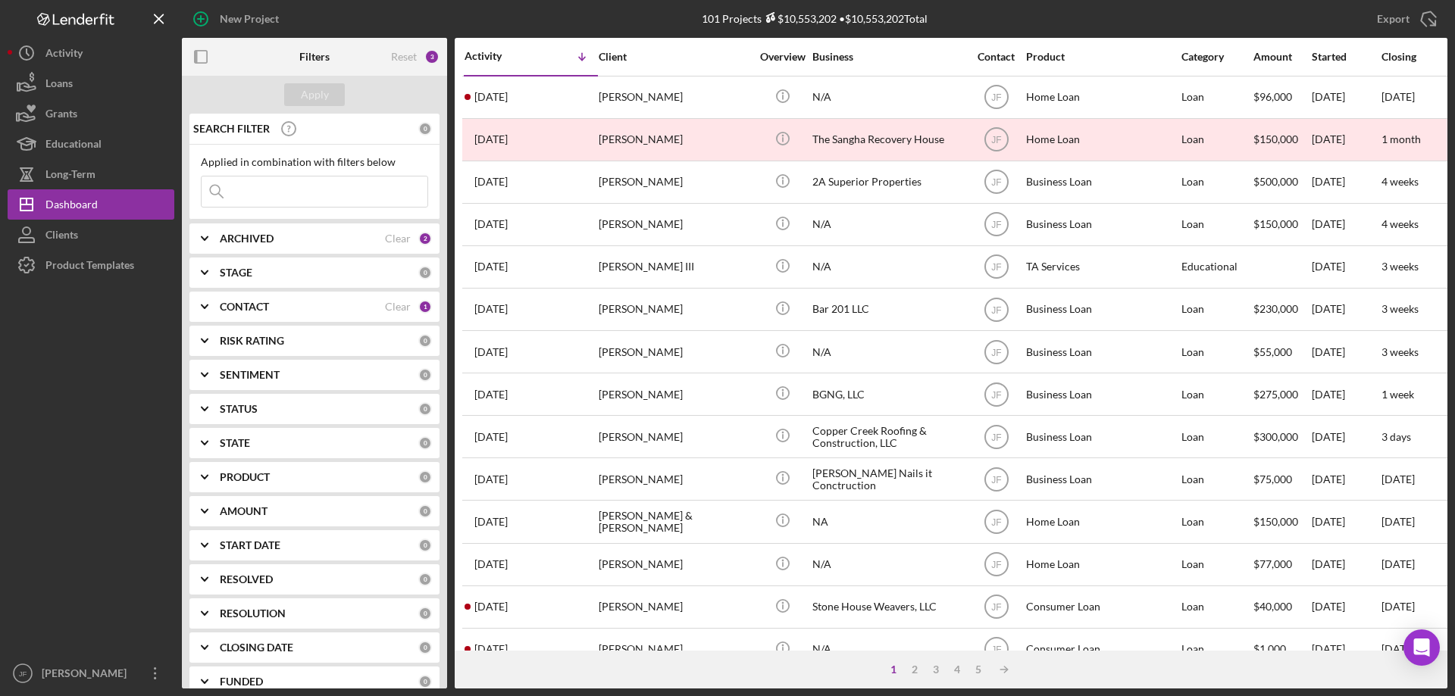 This screenshot has width=1455, height=696. Describe the element at coordinates (1275, 224) in the screenshot. I see `span: $150,000` at that location.